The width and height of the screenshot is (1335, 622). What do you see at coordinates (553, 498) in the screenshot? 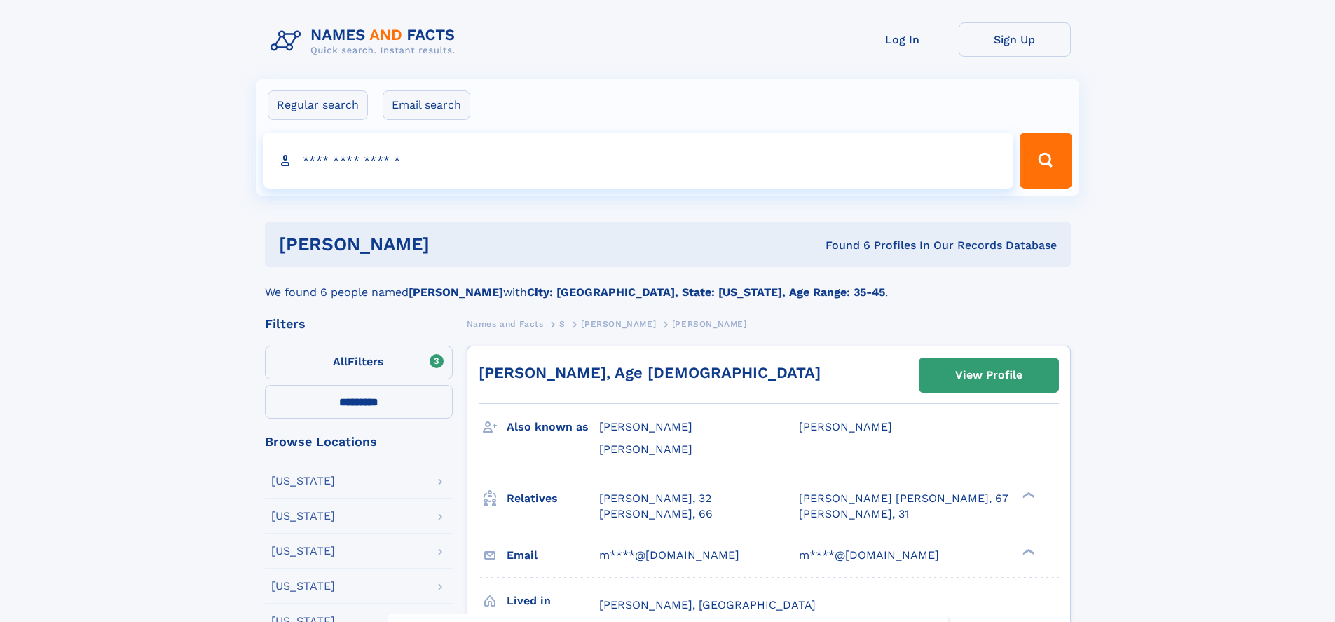
I see `h3: Relatives` at bounding box center [553, 498].